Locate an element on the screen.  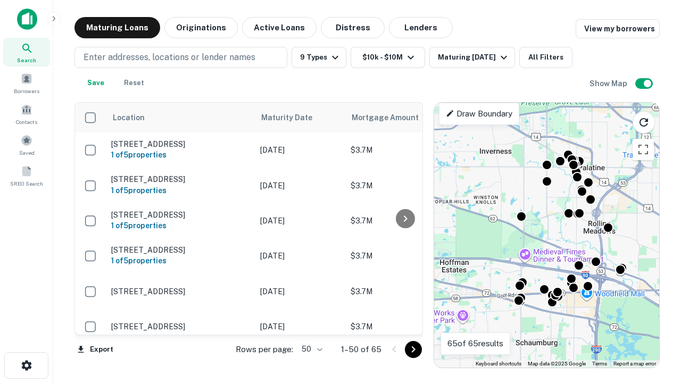
div: Saved is located at coordinates (27, 145).